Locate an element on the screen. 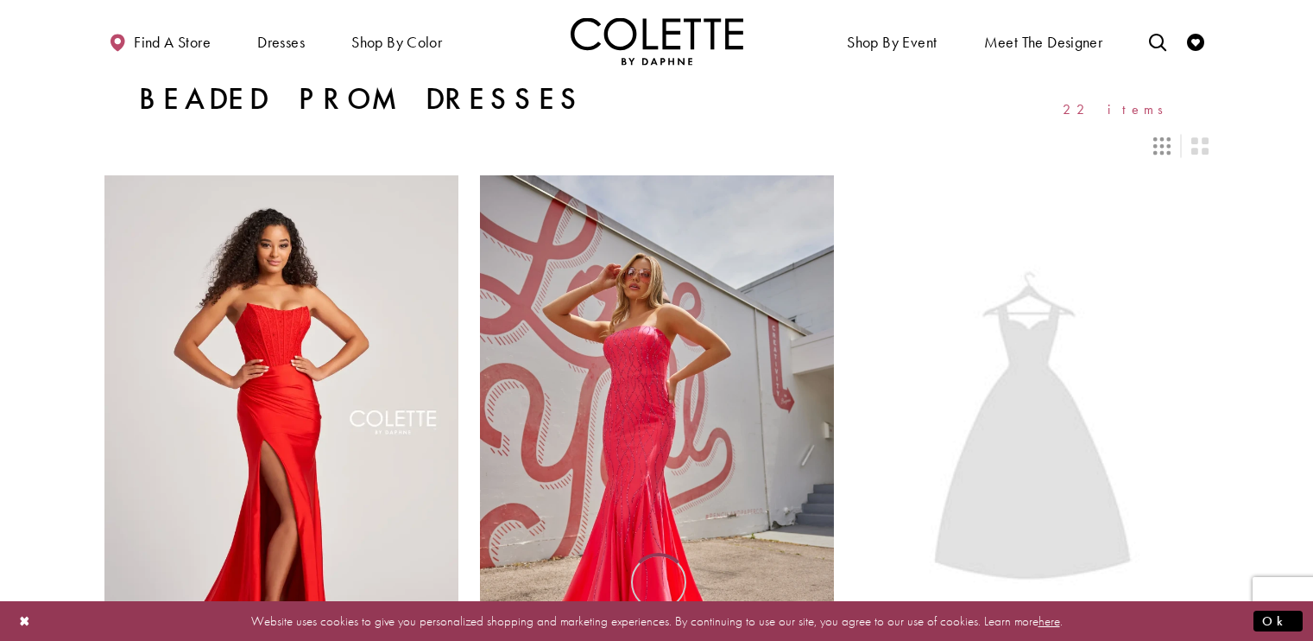  span: Meet the designer is located at coordinates (1044, 42).